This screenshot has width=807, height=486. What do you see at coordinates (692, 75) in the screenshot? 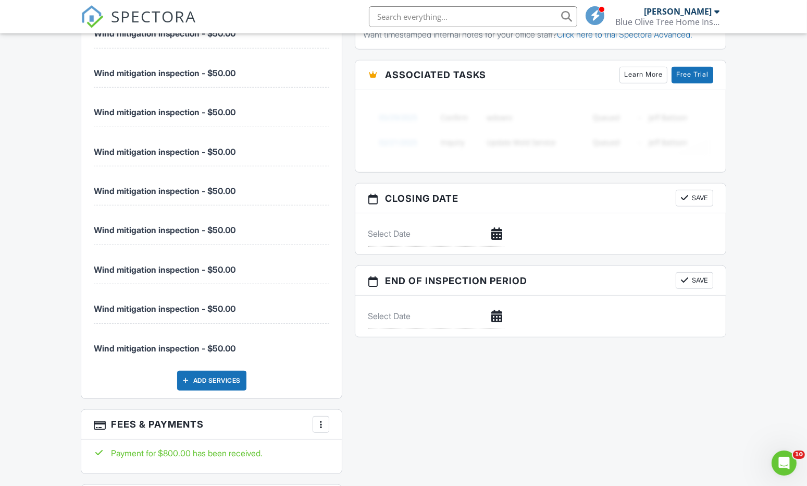
I see `a: Free Trial` at bounding box center [692, 75].